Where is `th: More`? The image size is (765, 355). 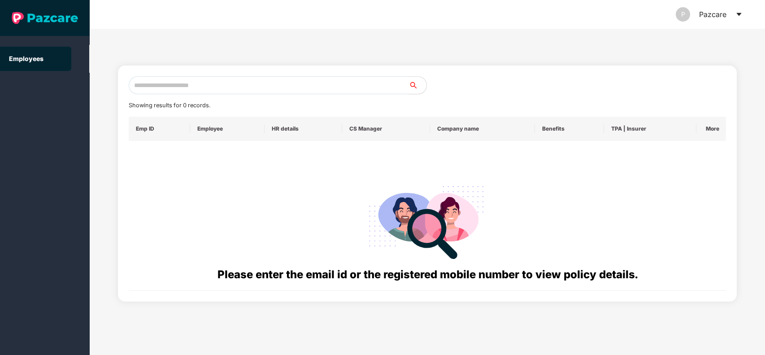 th: More is located at coordinates (711, 129).